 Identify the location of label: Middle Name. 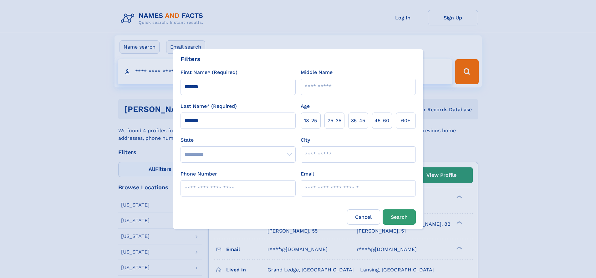
(317, 72).